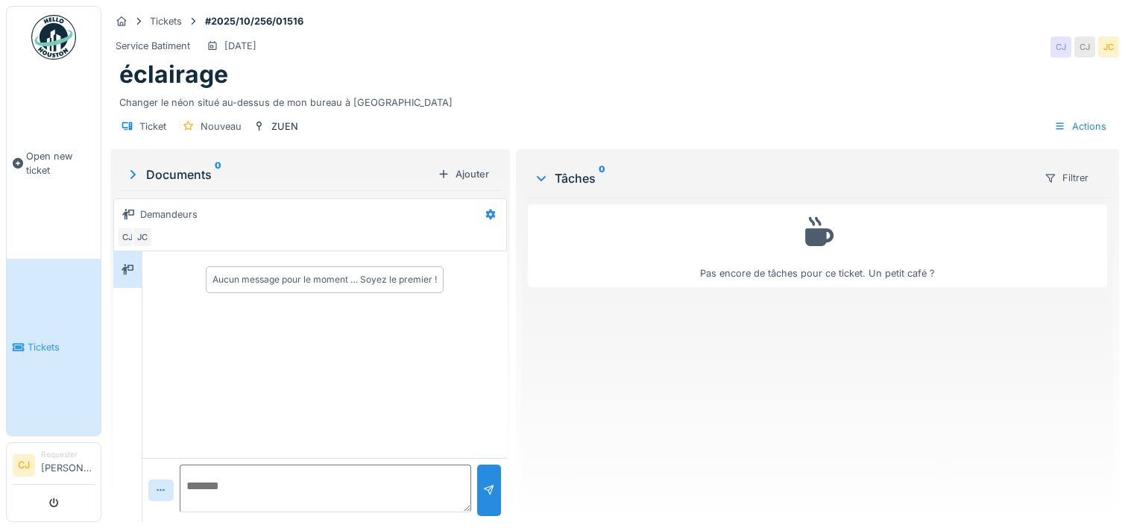 The width and height of the screenshot is (1128, 528). What do you see at coordinates (254, 21) in the screenshot?
I see `strong: #2025/10/256/01516` at bounding box center [254, 21].